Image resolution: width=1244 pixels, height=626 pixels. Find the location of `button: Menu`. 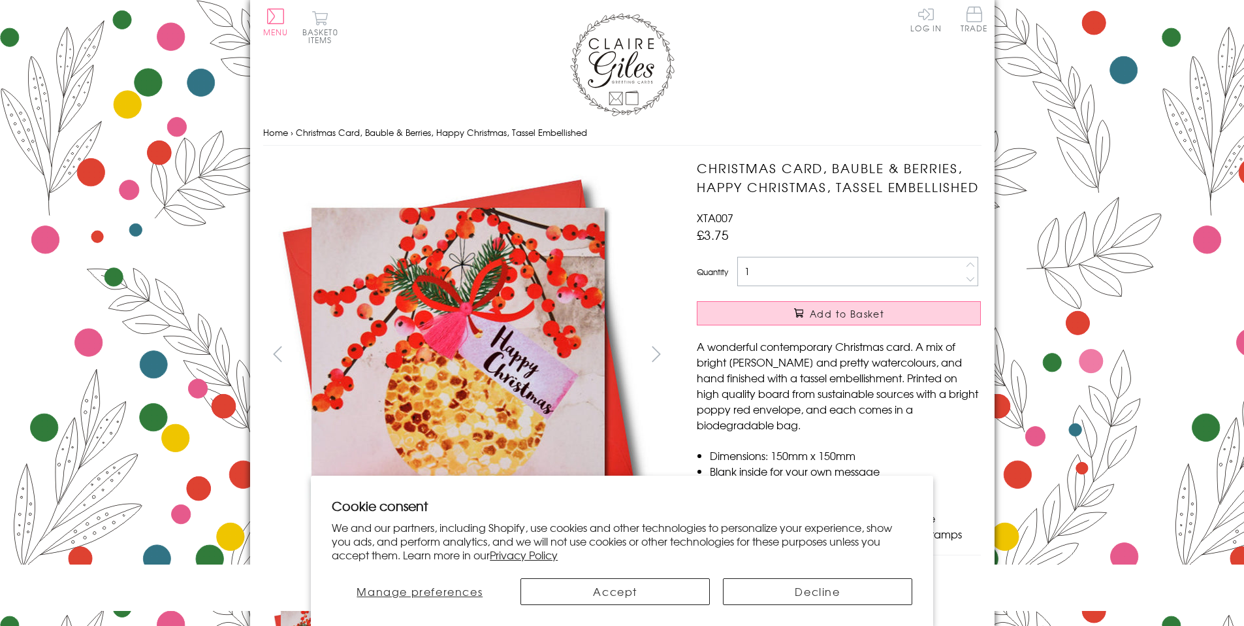

button: Menu is located at coordinates (276, 22).